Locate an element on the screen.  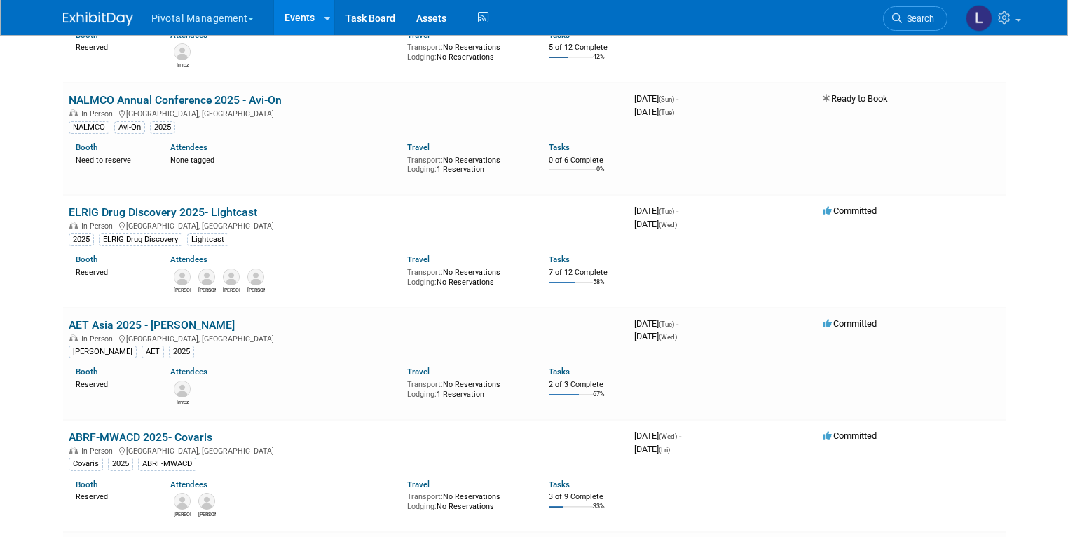
img: Paul Wylie is located at coordinates (256, 277).